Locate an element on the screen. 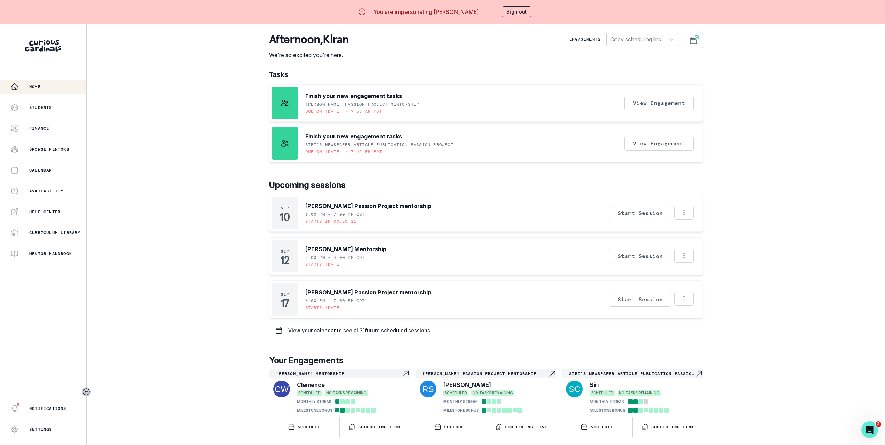 The height and width of the screenshot is (445, 885). p: Calendar is located at coordinates (41, 170).